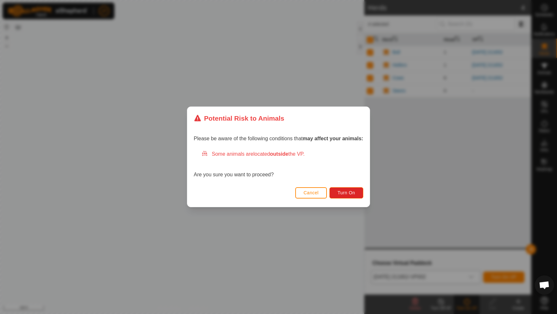 This screenshot has width=557, height=314. I want to click on span: Cancel, so click(311, 193).